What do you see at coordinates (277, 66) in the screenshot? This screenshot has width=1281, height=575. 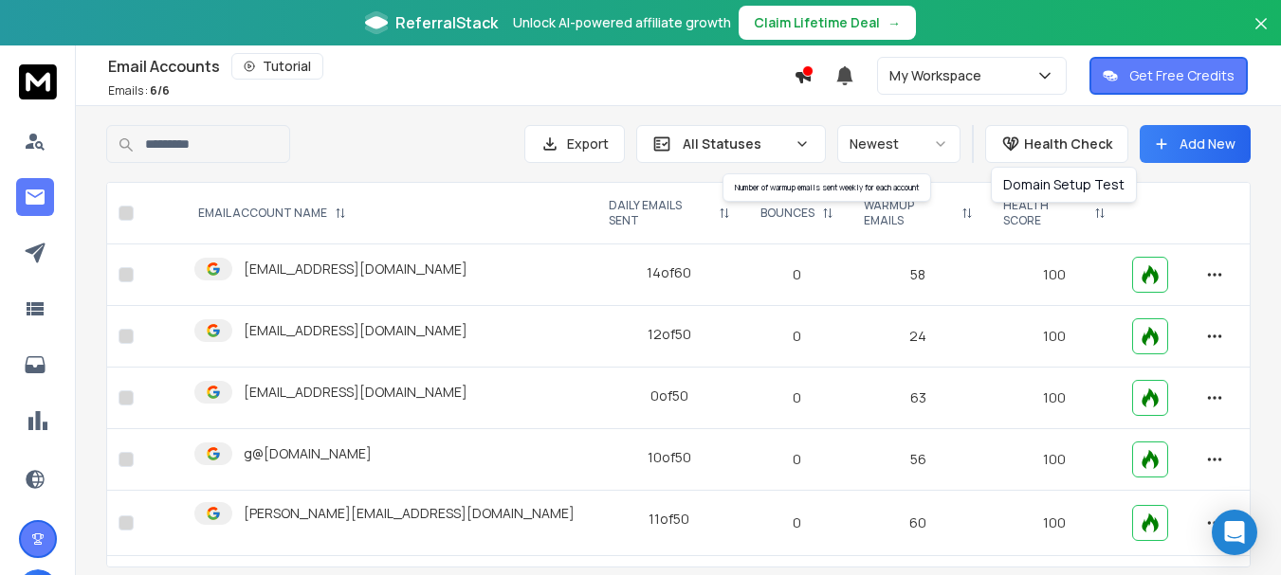 I see `button: Tutorial` at bounding box center [277, 66].